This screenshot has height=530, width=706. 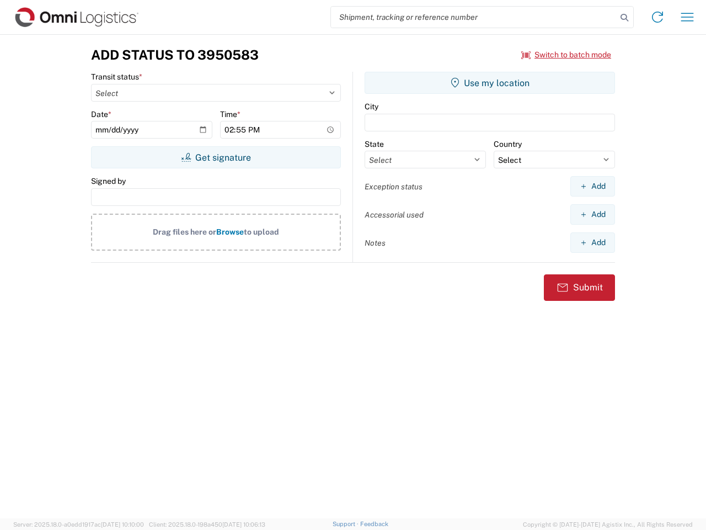 I want to click on span: Drag files here or, so click(x=184, y=232).